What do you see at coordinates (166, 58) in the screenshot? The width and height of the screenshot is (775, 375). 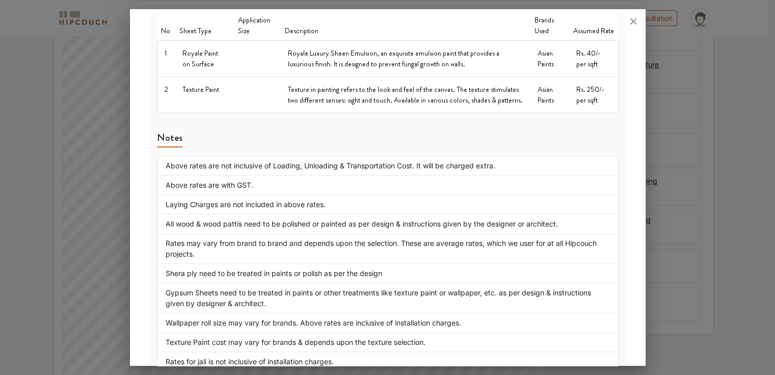 I see `td: 1` at bounding box center [166, 58].